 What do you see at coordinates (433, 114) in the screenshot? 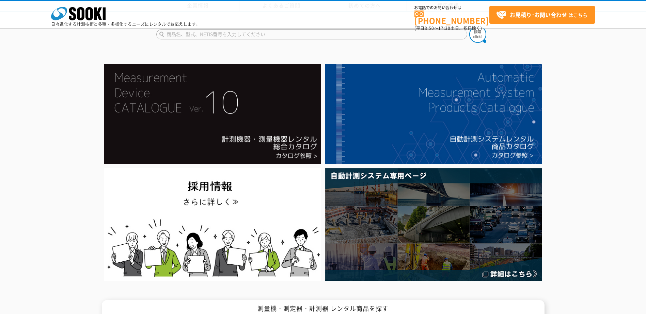
I see `img: 自動計測システムカタログ` at bounding box center [433, 114].